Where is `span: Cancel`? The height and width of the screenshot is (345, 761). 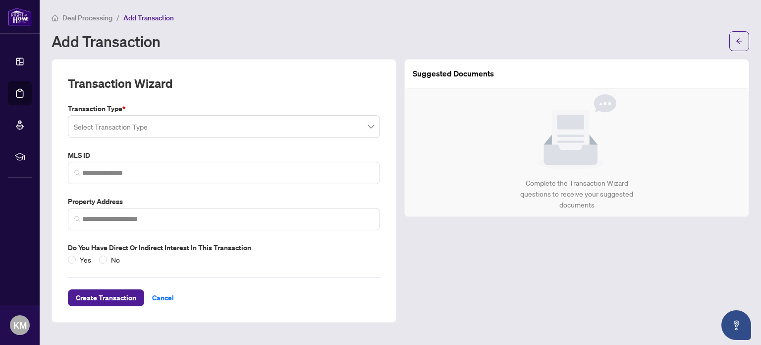 span: Cancel is located at coordinates (163, 297).